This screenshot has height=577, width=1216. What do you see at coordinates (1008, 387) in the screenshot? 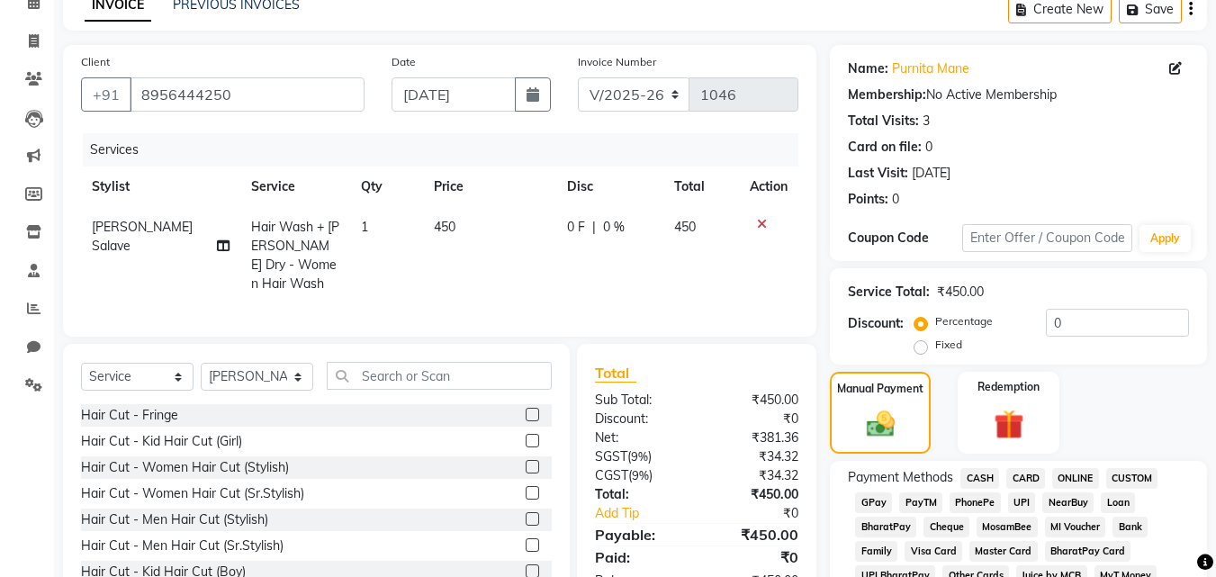
I see `label: Redemption` at bounding box center [1008, 387].